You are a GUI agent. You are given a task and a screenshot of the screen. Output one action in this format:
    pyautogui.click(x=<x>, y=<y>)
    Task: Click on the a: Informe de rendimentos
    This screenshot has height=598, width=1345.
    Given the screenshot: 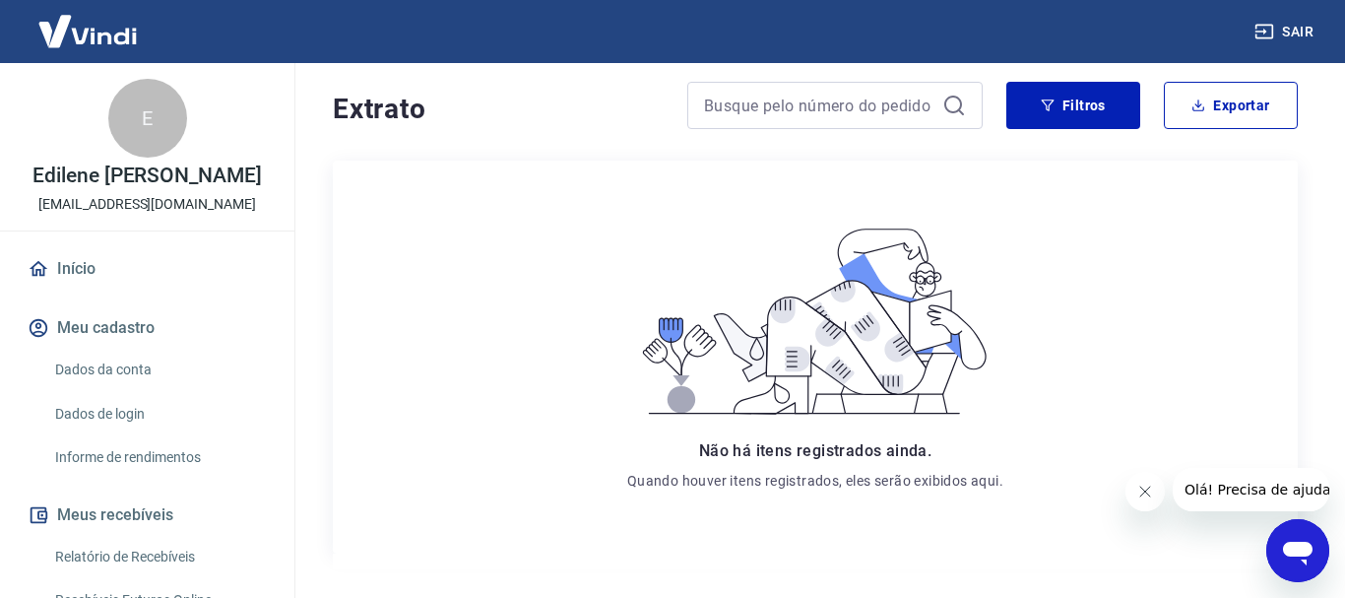 What is the action you would take?
    pyautogui.click(x=159, y=457)
    